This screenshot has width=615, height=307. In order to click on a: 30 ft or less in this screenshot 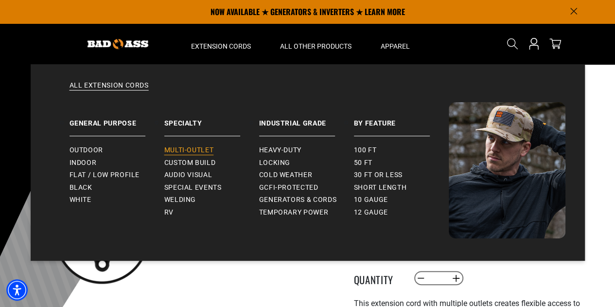, I will do `click(401, 175)`.